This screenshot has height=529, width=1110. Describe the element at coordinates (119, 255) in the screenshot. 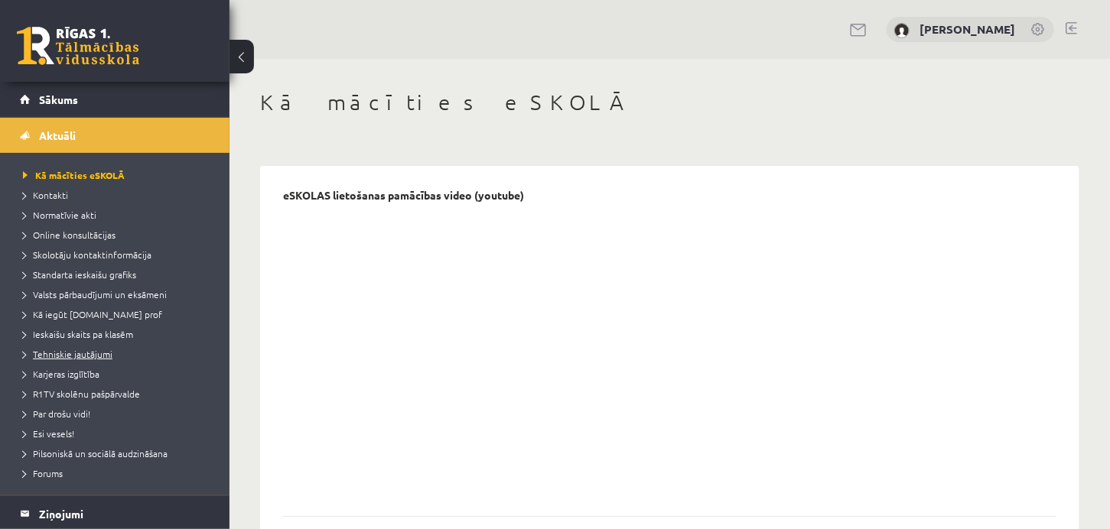

I see `a: Skolotāju kontaktinformācija` at that location.